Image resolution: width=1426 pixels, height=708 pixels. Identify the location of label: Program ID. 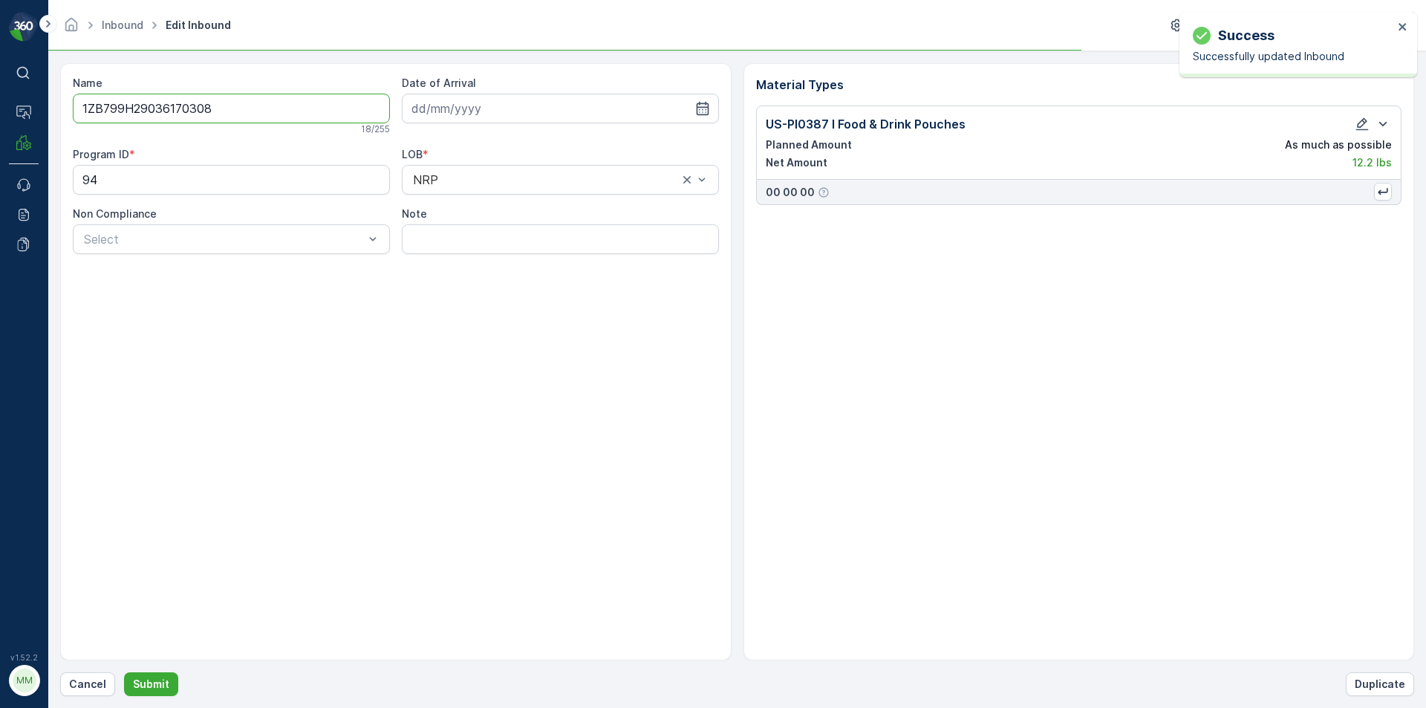
(101, 154).